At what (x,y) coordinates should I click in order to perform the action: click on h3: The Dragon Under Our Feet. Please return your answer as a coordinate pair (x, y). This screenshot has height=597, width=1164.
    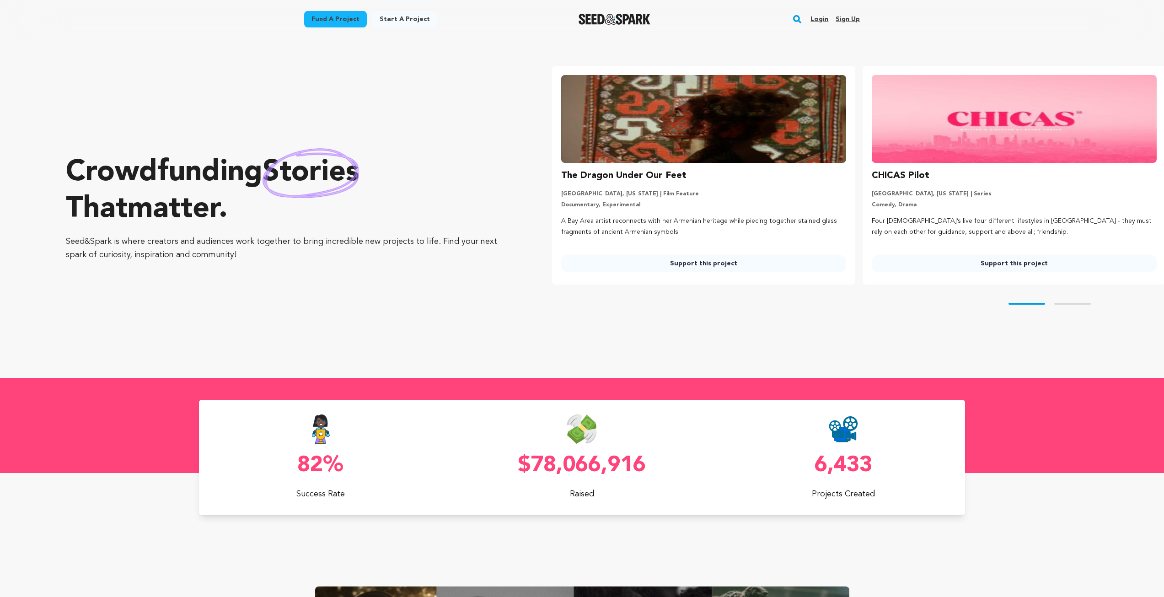
    Looking at the image, I should click on (624, 176).